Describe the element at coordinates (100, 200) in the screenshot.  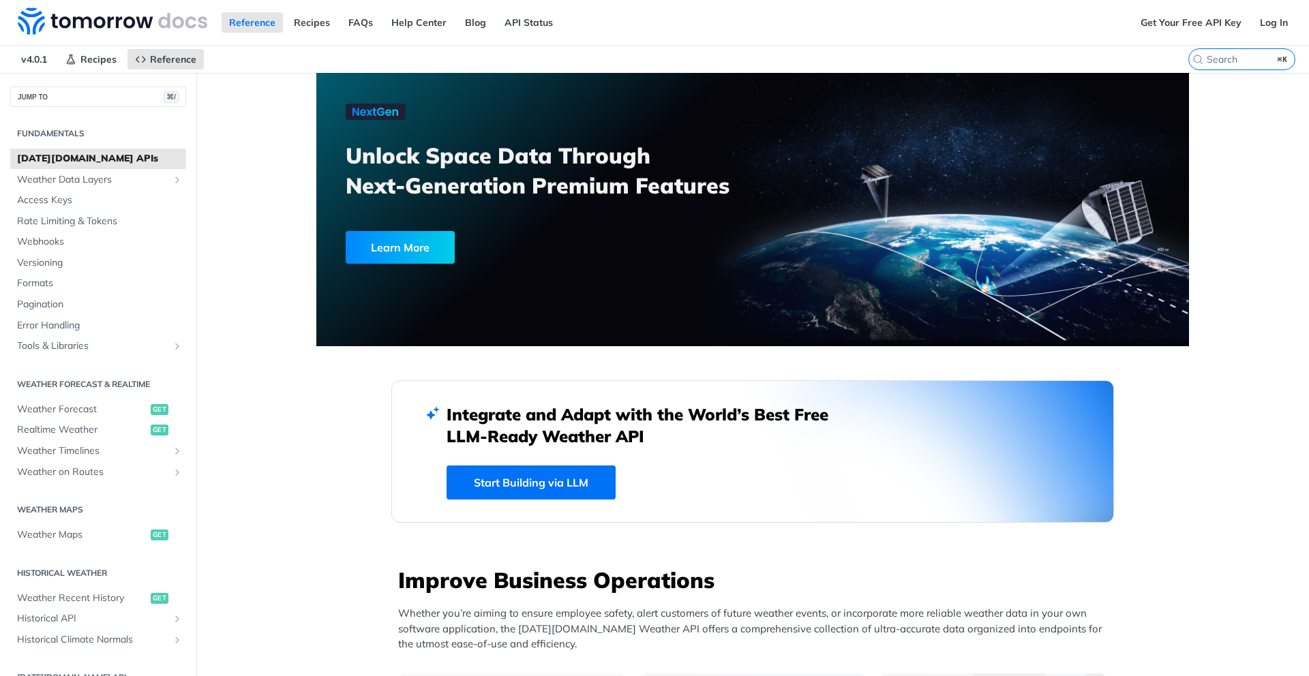
I see `span: Access Keys` at that location.